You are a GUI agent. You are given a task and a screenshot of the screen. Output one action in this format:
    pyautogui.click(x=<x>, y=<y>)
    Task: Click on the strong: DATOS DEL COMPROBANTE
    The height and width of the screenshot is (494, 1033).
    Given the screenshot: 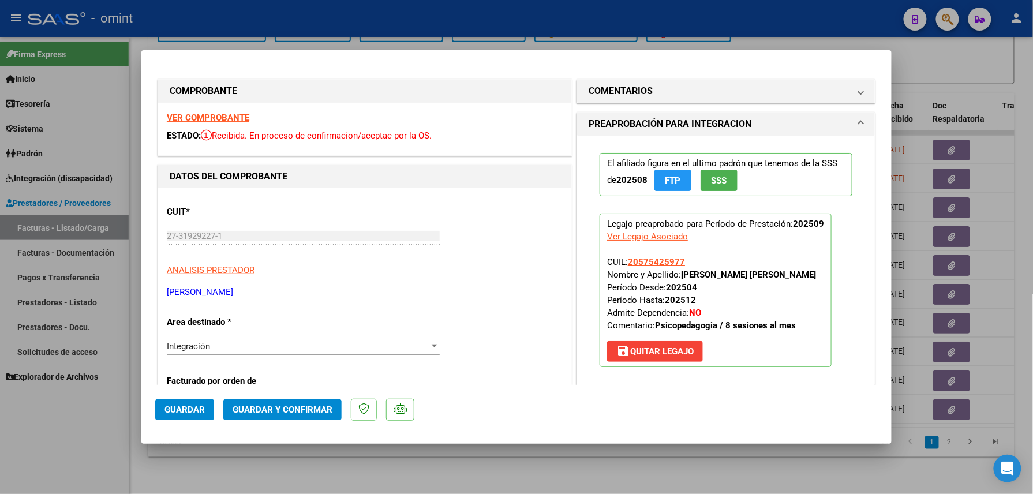 What is the action you would take?
    pyautogui.click(x=229, y=176)
    